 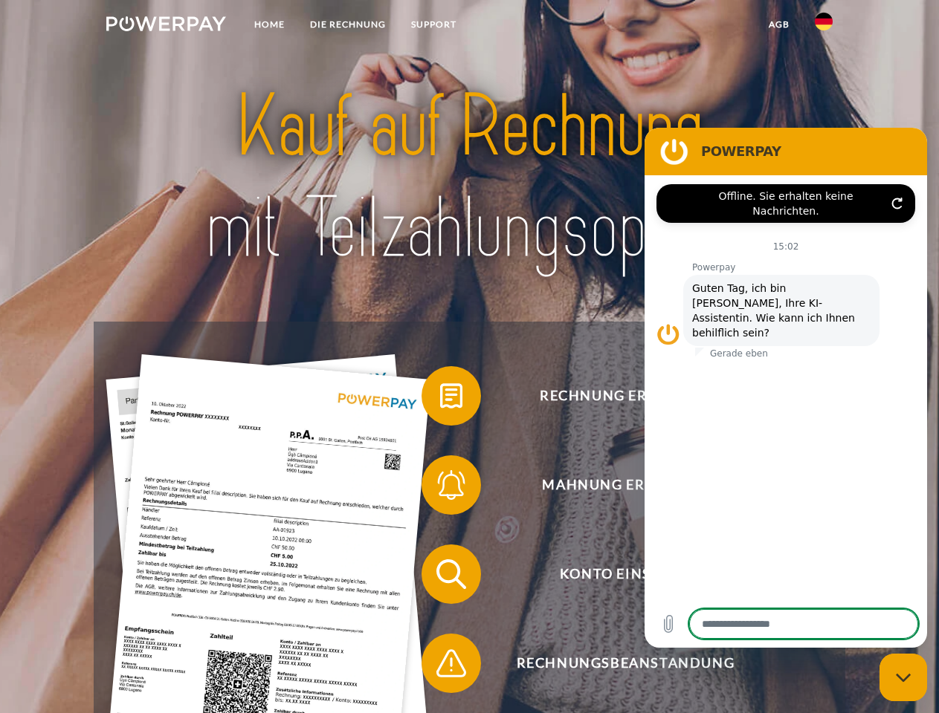 I want to click on button: Rechnung erhalten?, so click(x=615, y=396).